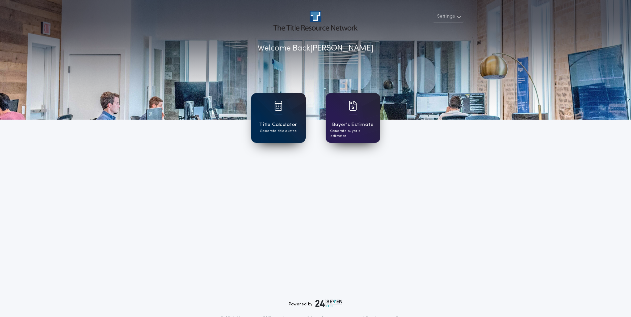  What do you see at coordinates (278, 125) in the screenshot?
I see `h1: Title Calculator` at bounding box center [278, 125].